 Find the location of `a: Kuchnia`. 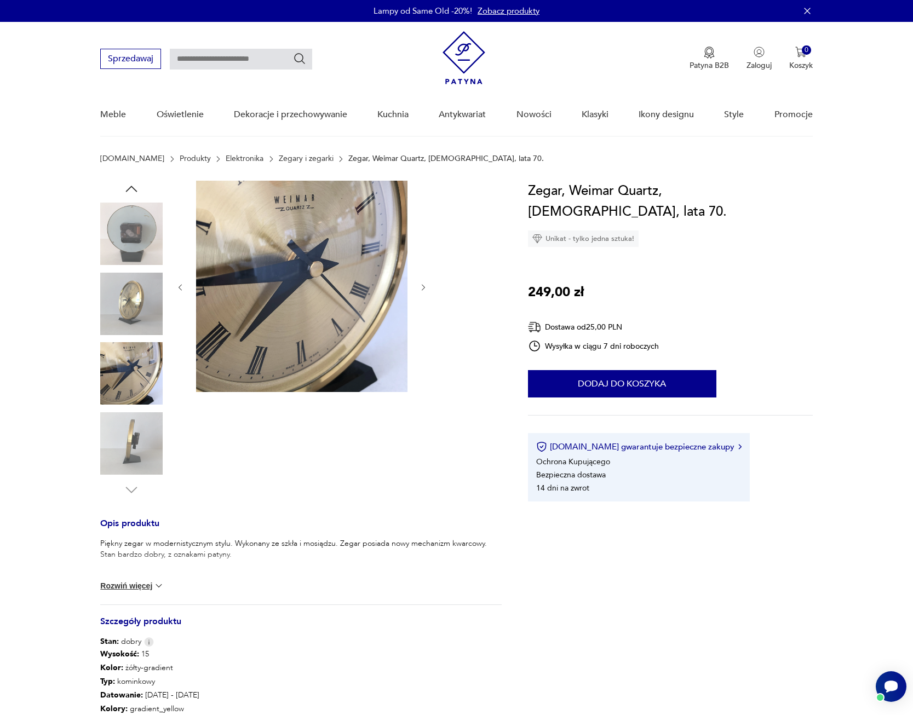

a: Kuchnia is located at coordinates (393, 114).